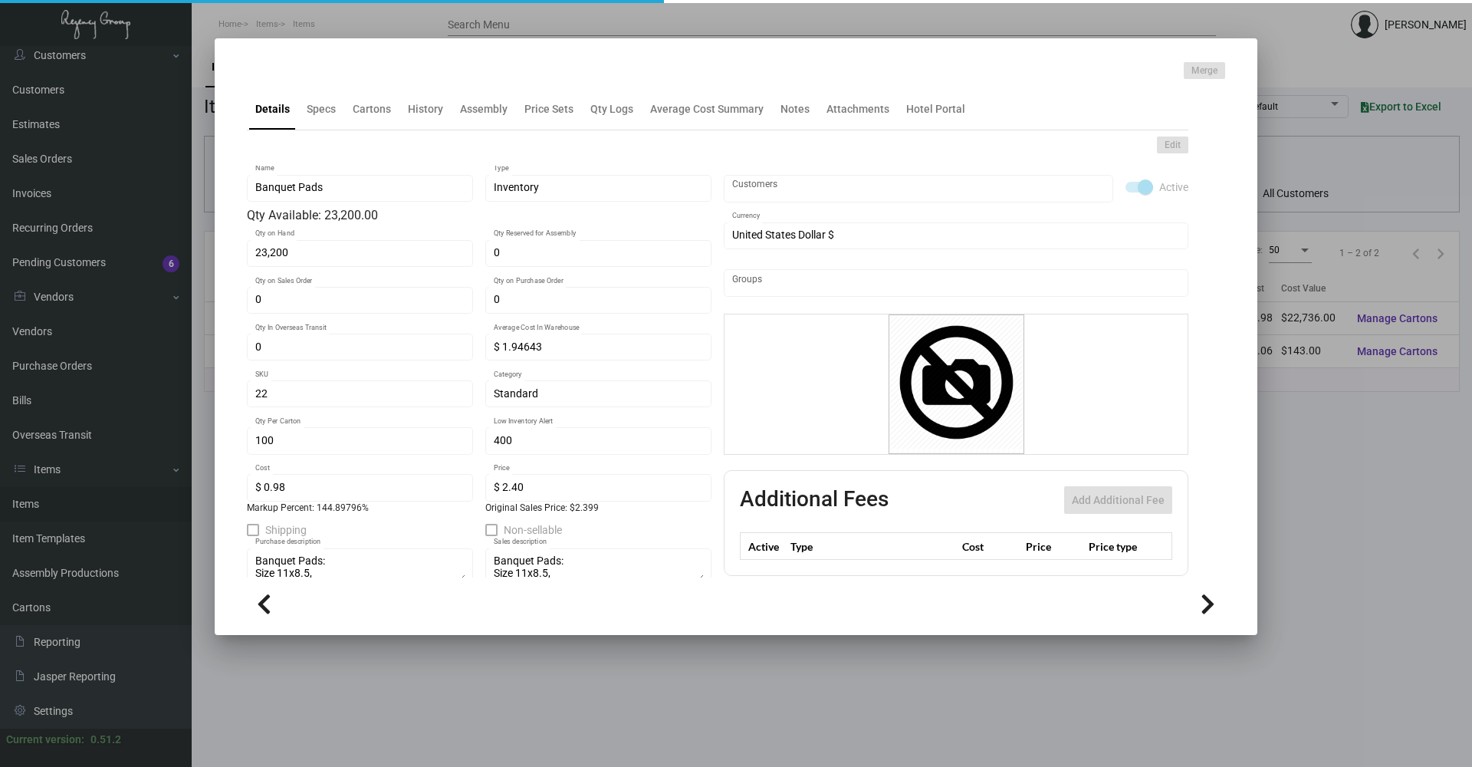 The width and height of the screenshot is (1472, 767). Describe the element at coordinates (858, 109) in the screenshot. I see `div: Attachments` at that location.